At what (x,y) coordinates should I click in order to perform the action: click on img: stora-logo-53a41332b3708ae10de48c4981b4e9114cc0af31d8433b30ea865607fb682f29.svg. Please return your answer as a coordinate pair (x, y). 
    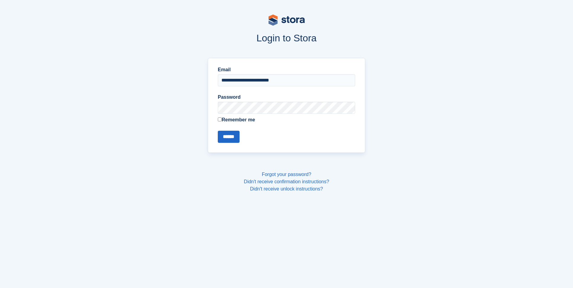
    Looking at the image, I should click on (287, 20).